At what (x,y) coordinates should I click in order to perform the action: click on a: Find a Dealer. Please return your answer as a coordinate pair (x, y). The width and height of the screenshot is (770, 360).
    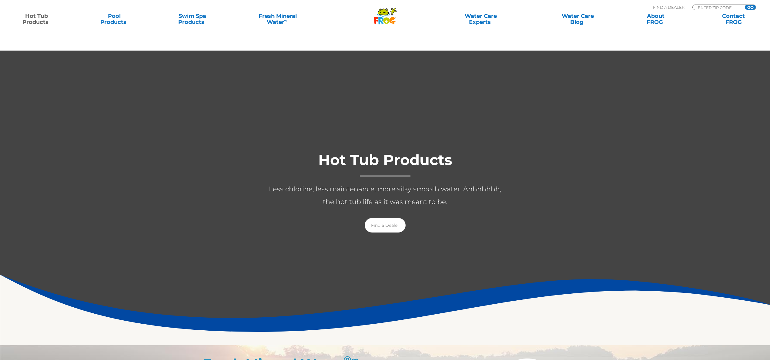
    Looking at the image, I should click on (385, 226).